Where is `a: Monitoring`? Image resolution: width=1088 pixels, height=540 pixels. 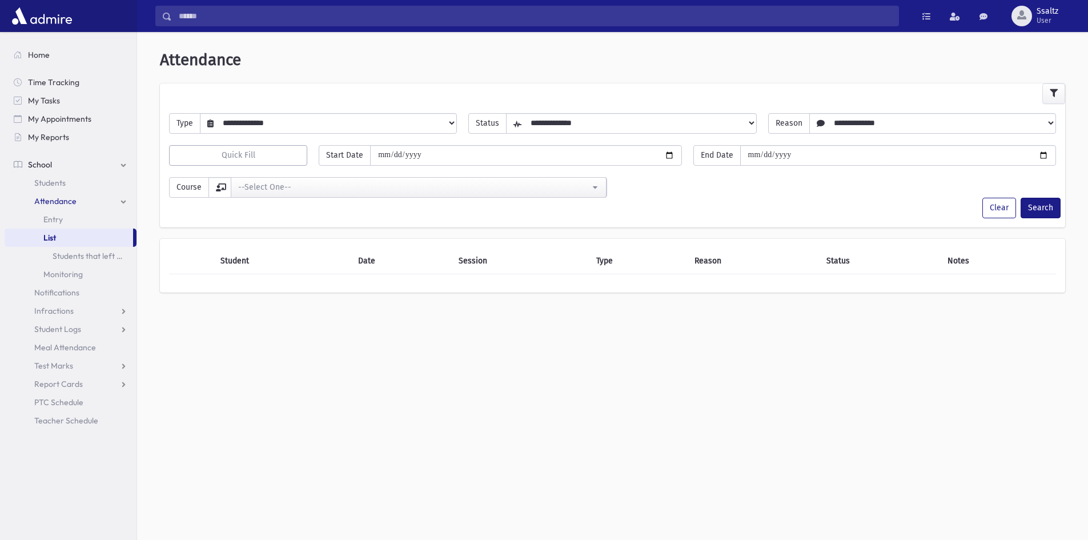 a: Monitoring is located at coordinates (70, 274).